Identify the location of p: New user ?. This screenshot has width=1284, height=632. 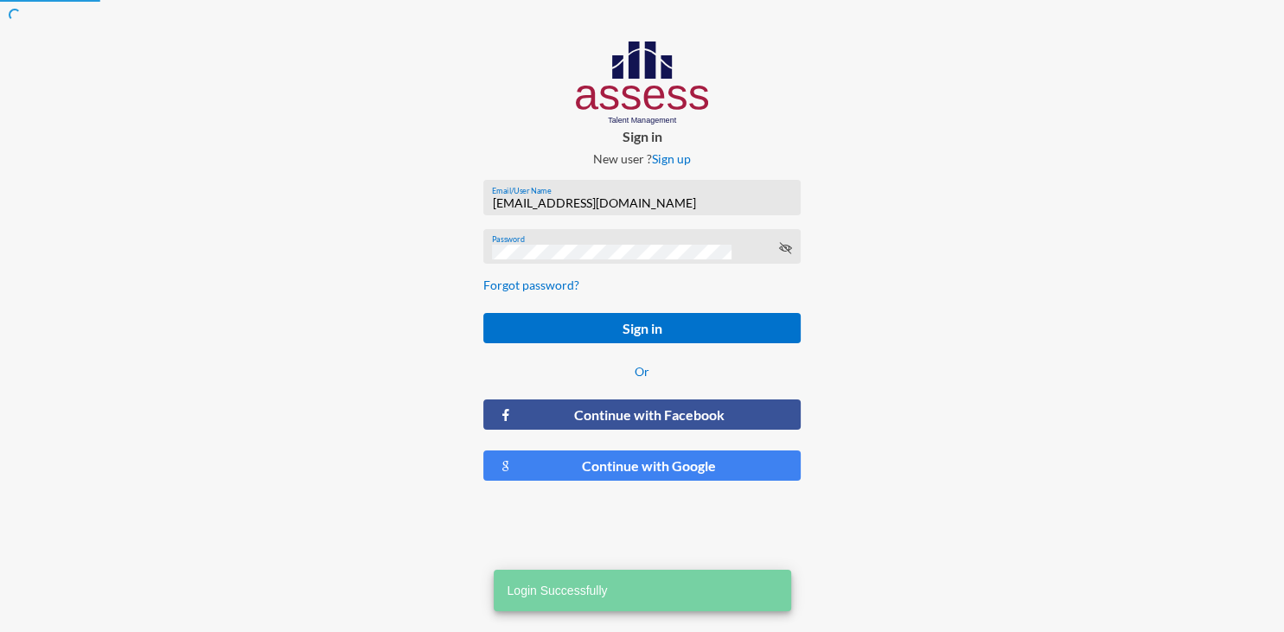
(642, 158).